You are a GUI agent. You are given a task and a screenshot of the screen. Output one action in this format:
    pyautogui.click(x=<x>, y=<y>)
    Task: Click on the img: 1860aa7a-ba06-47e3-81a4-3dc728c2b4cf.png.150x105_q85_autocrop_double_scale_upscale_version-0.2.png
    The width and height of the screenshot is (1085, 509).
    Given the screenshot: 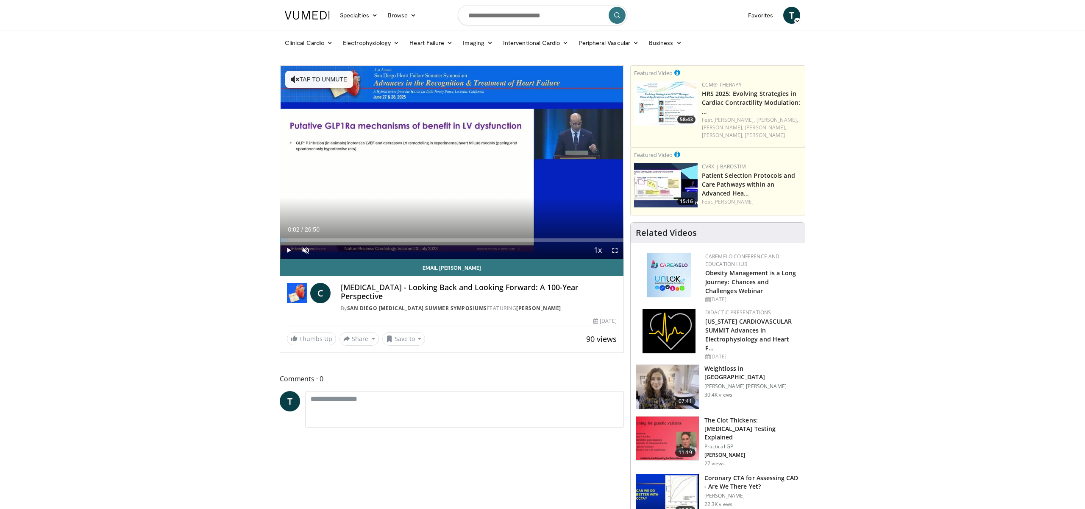 What is the action you would take?
    pyautogui.click(x=669, y=331)
    